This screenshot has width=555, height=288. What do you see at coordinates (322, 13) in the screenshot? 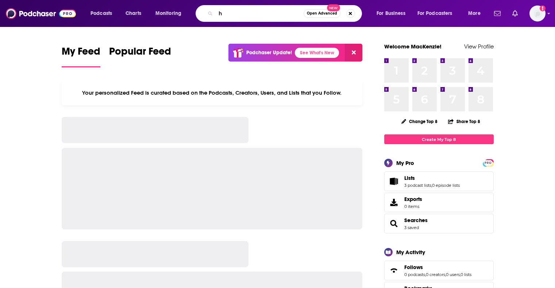
I see `span: Open Advanced` at bounding box center [322, 13].